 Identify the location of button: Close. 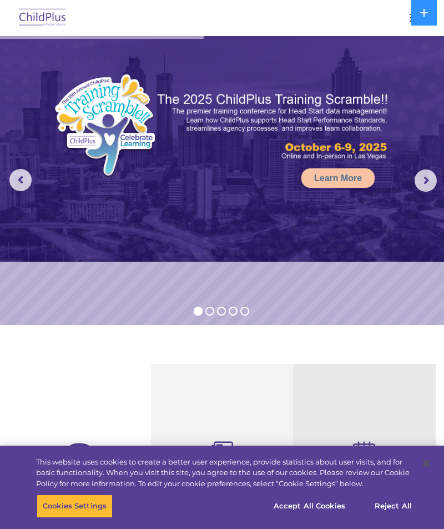
(427, 463).